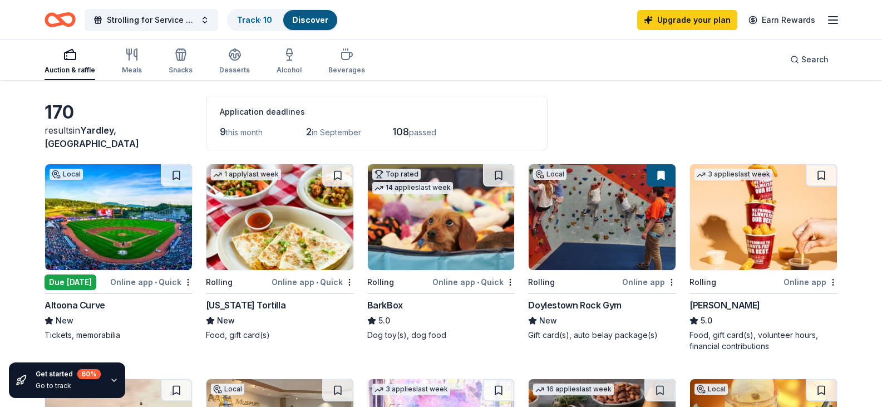 The image size is (882, 407). I want to click on a: Upgrade your plan, so click(687, 20).